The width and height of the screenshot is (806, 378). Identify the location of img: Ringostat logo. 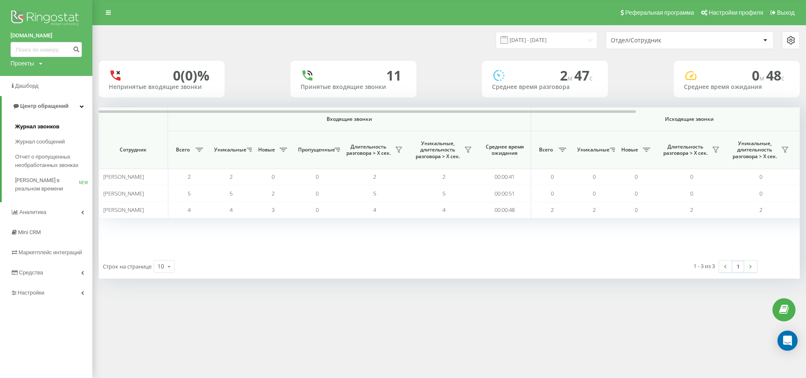
(46, 19).